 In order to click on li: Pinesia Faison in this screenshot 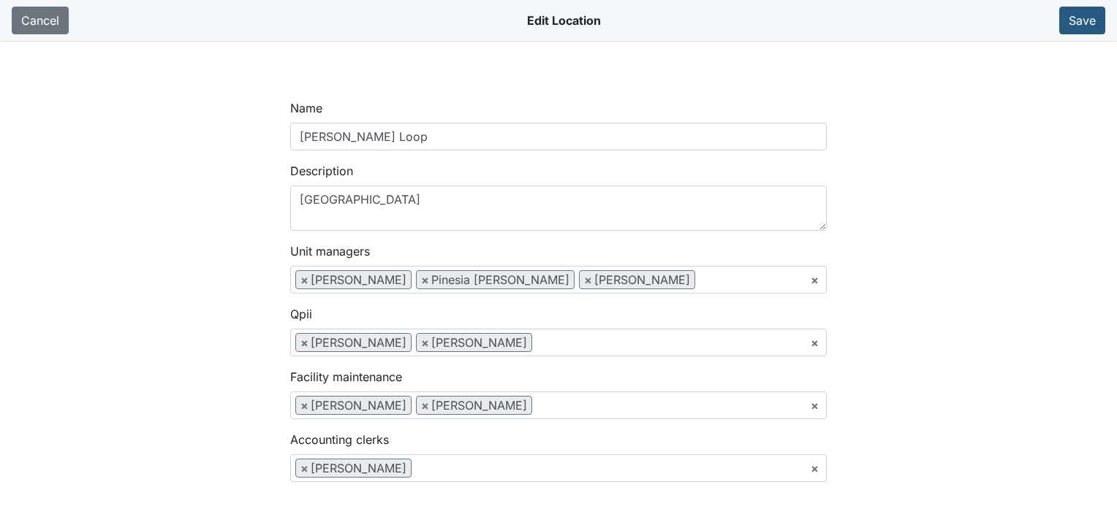, I will do `click(495, 280)`.